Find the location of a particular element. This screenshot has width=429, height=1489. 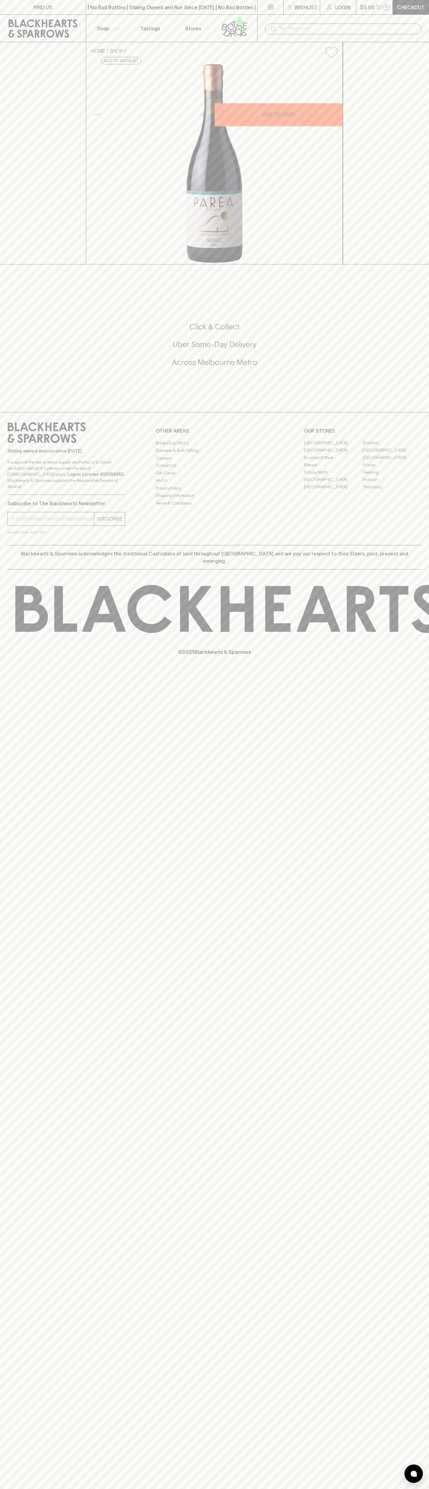

p: Tastings is located at coordinates (150, 28).